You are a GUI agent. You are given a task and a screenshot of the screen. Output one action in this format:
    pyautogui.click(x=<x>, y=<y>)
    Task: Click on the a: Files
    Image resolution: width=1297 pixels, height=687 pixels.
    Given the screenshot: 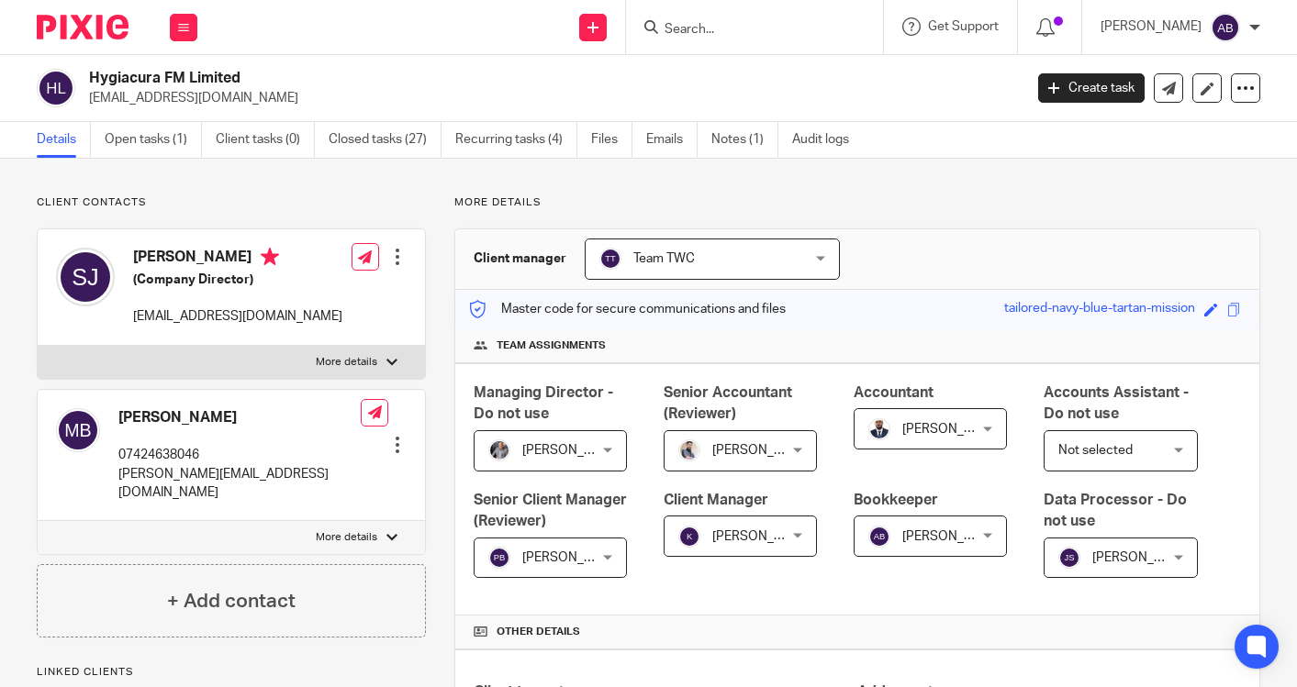 What is the action you would take?
    pyautogui.click(x=611, y=139)
    